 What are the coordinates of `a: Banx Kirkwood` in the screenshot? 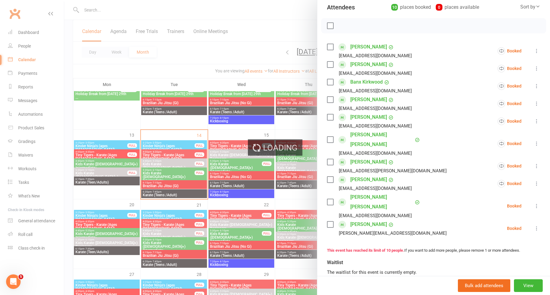 It's located at (366, 82).